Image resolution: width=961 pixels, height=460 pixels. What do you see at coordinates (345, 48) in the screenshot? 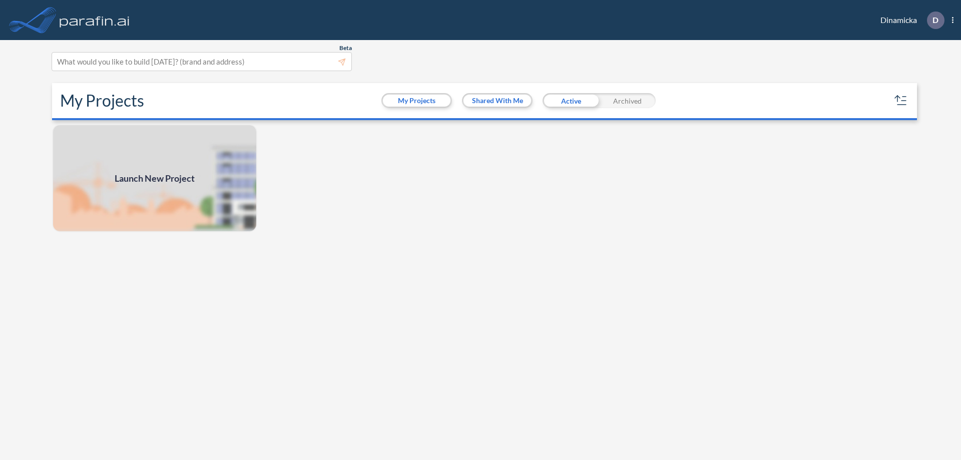
I see `span: Beta` at bounding box center [345, 48].